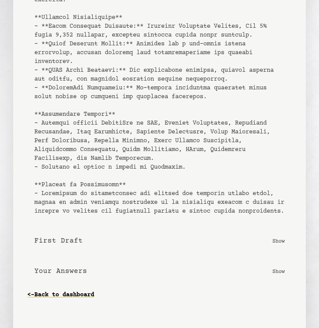  I want to click on a: <-Back to dashboard, so click(61, 295).